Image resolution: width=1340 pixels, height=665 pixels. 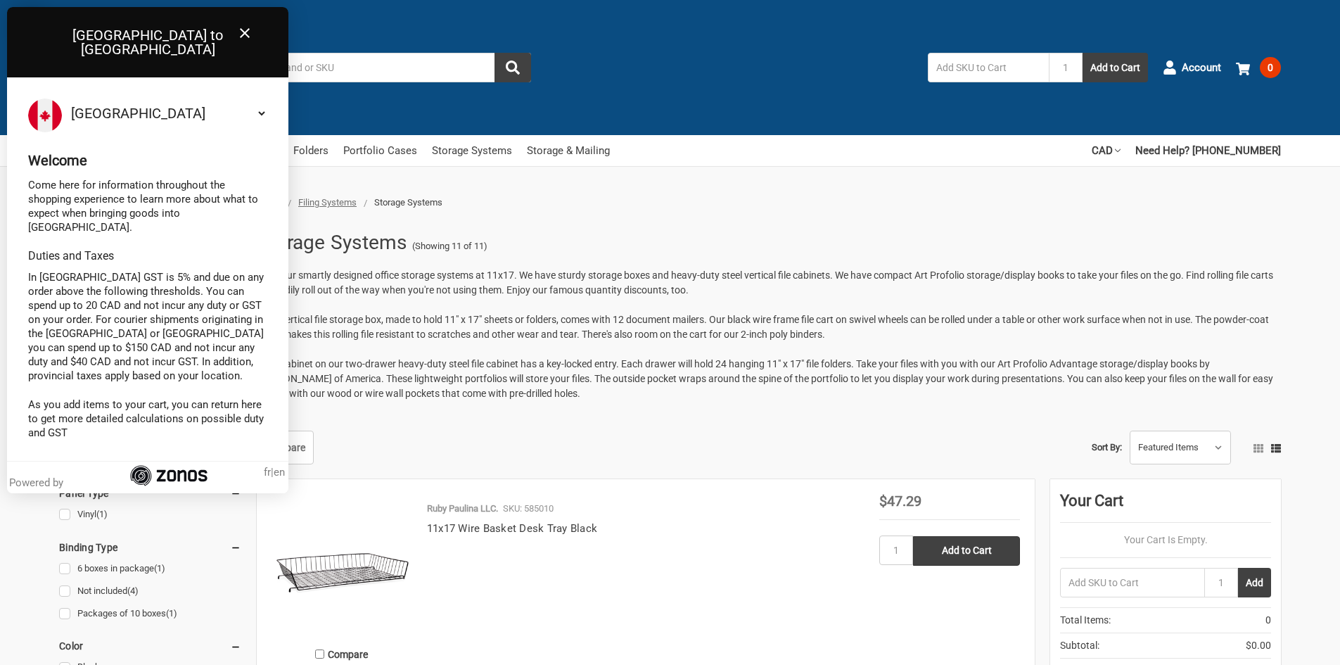 I want to click on a: CAD, so click(x=1106, y=151).